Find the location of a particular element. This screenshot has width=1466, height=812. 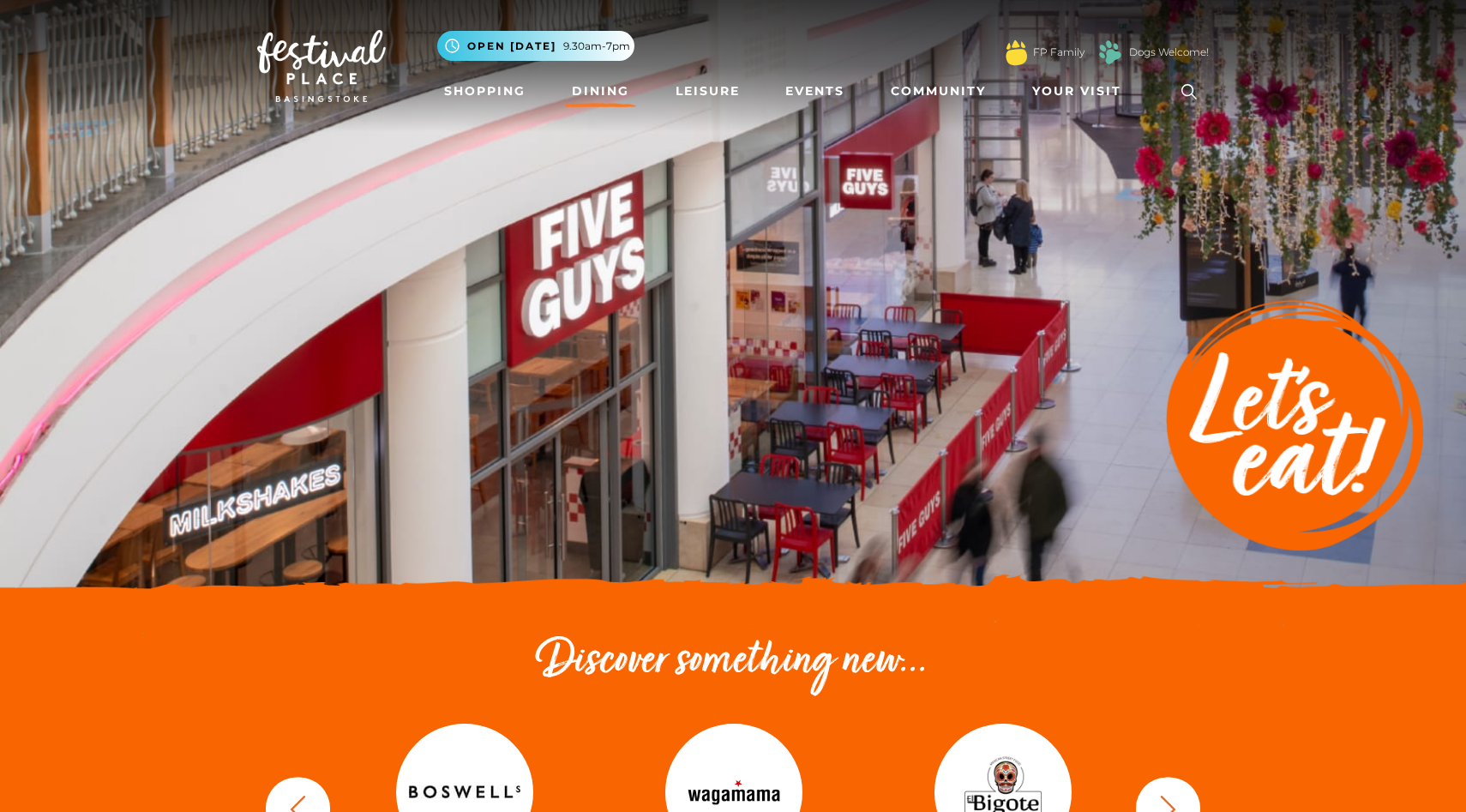

a: Your Visit is located at coordinates (1081, 91).